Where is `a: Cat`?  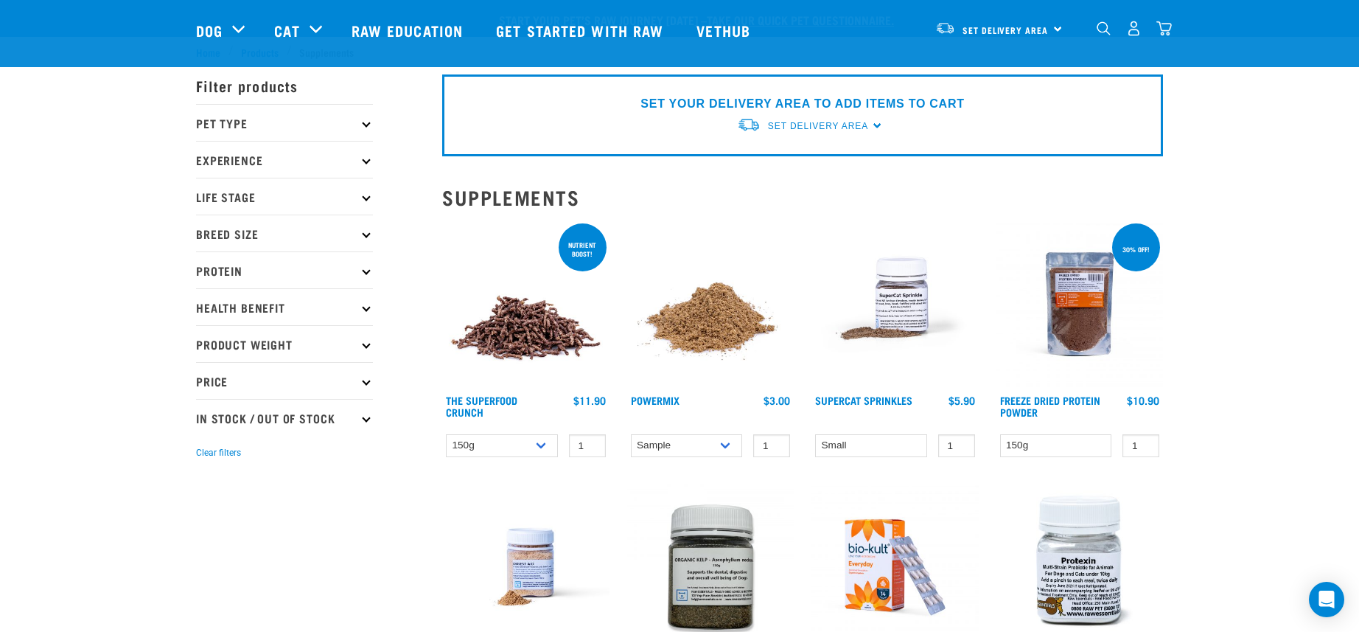 a: Cat is located at coordinates (287, 30).